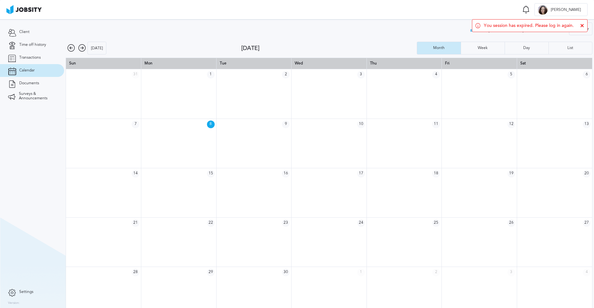  Describe the element at coordinates (528, 26) in the screenshot. I see `span: You session has expired. Please log in again.` at that location.